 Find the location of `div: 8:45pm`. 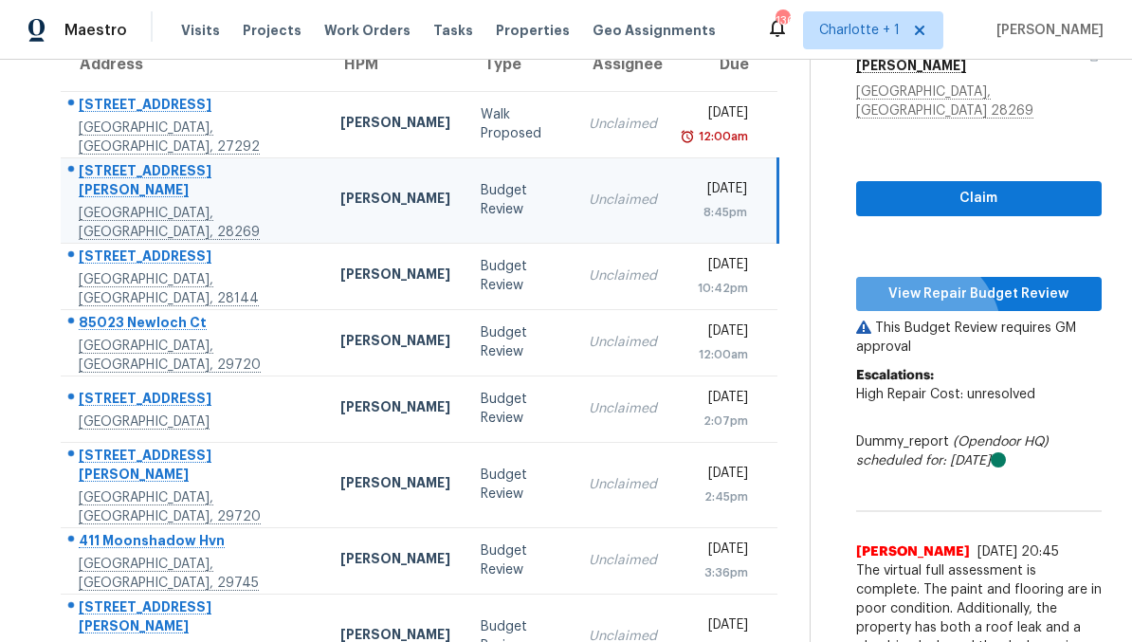

div: 8:45pm is located at coordinates (717, 212).